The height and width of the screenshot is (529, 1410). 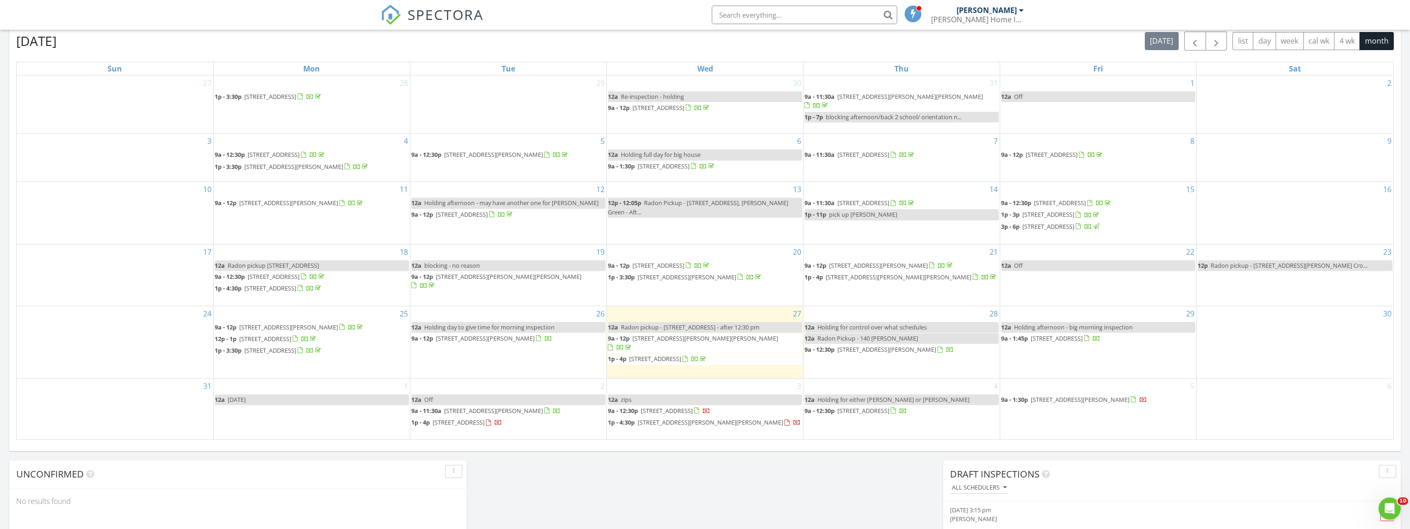 I want to click on a: Go to September 2, 2025, so click(x=602, y=386).